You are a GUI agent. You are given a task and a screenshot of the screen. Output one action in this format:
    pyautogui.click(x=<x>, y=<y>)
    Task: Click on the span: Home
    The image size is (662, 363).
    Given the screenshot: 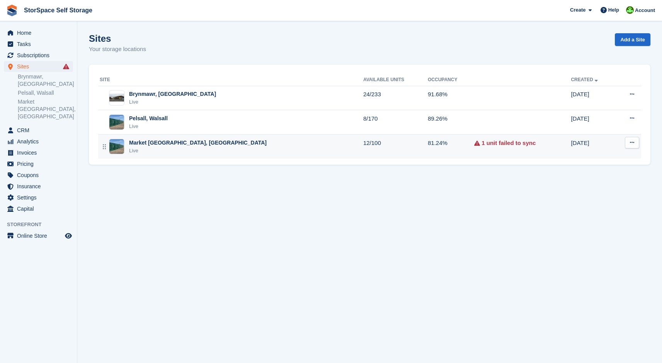 What is the action you would take?
    pyautogui.click(x=40, y=33)
    